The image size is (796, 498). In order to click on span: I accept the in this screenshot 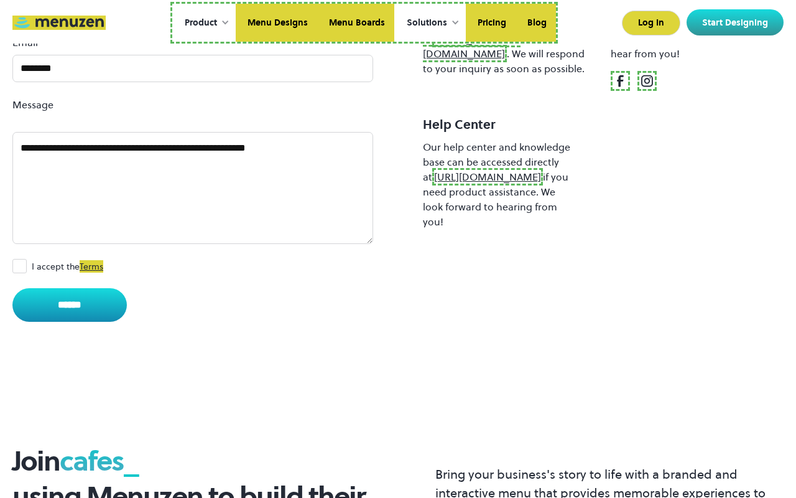, I will do `click(67, 266)`.